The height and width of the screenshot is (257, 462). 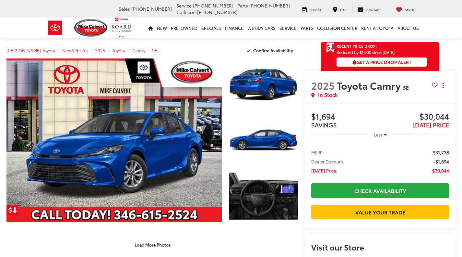 I want to click on span: Map, so click(x=343, y=9).